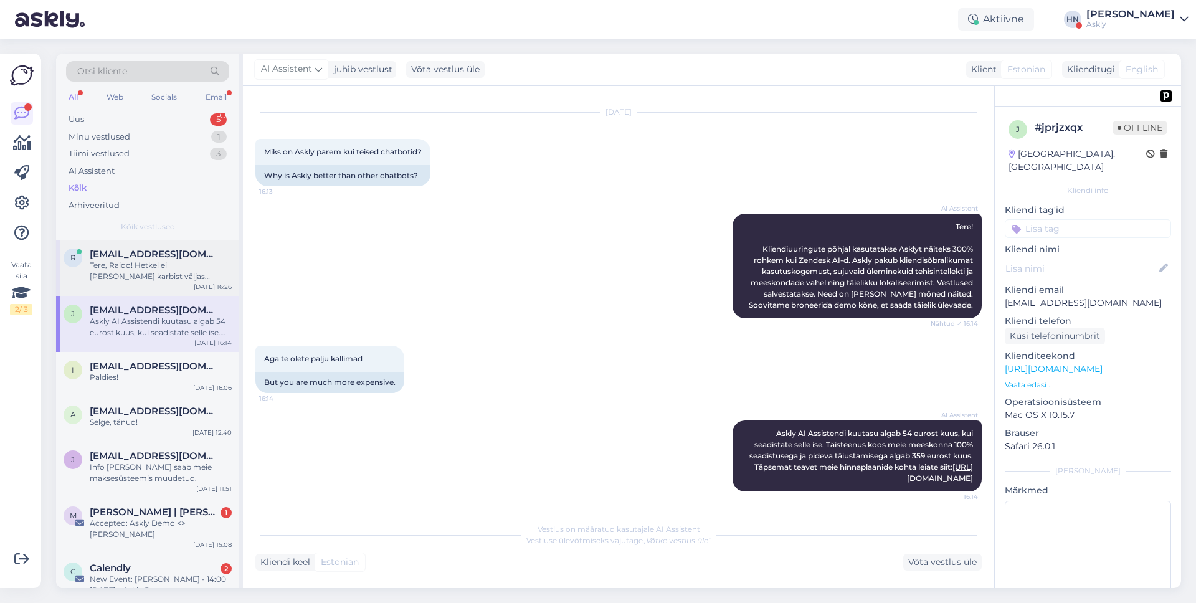  I want to click on span: Nähtud ✓ 16:14, so click(954, 323).